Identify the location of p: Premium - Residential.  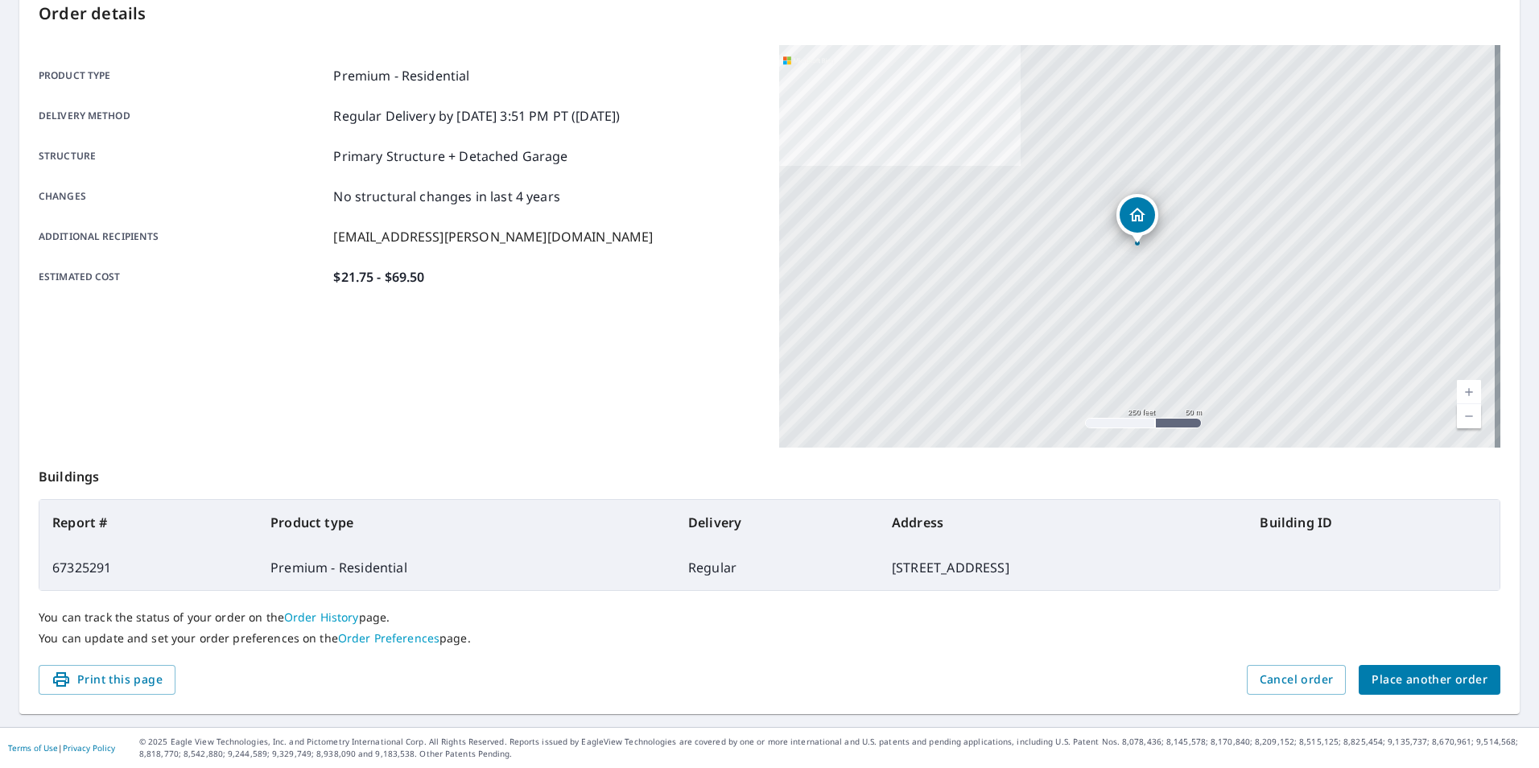
(401, 76).